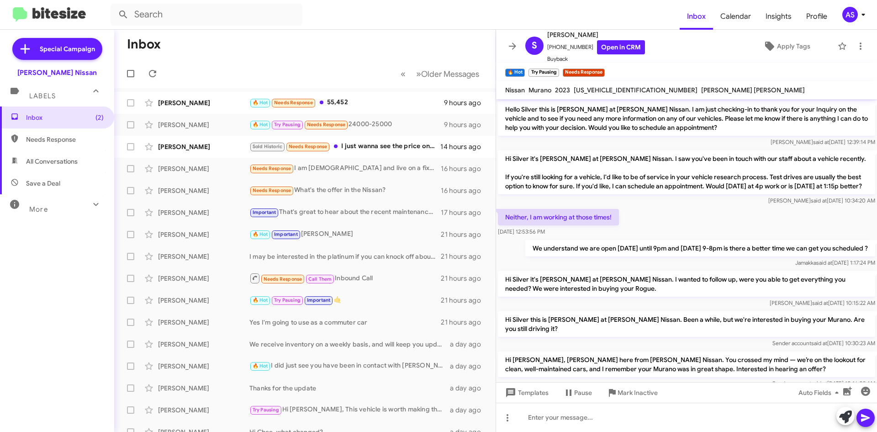 Image resolution: width=877 pixels, height=432 pixels. What do you see at coordinates (637, 392) in the screenshot?
I see `span: Mark Inactive` at bounding box center [637, 392].